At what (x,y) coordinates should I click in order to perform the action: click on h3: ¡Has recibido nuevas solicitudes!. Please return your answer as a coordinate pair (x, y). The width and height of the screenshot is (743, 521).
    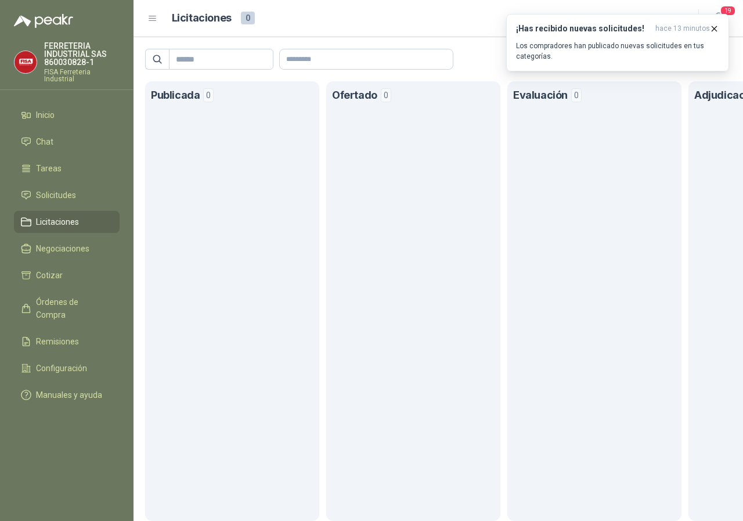
    Looking at the image, I should click on (584, 28).